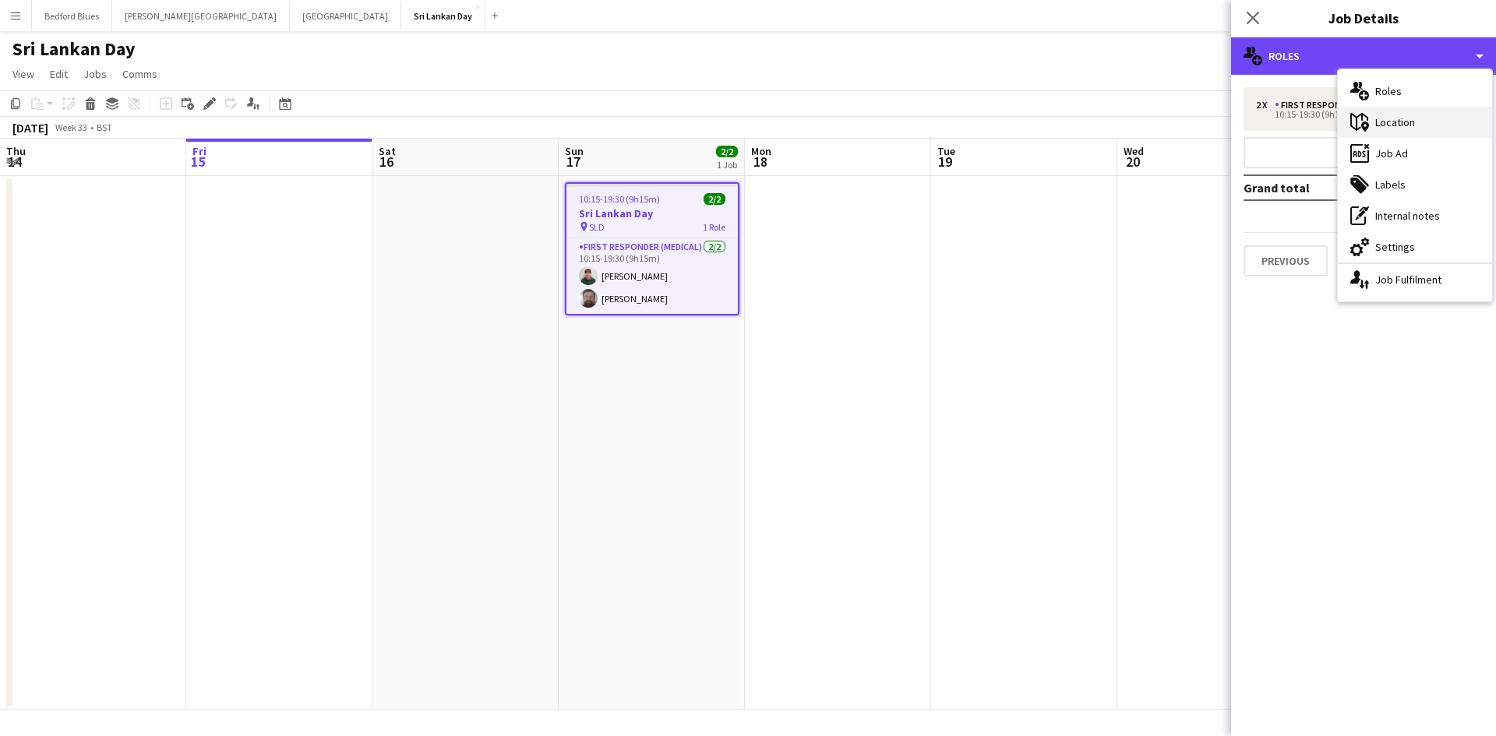 This screenshot has width=1496, height=736. Describe the element at coordinates (23, 74) in the screenshot. I see `a: View` at that location.